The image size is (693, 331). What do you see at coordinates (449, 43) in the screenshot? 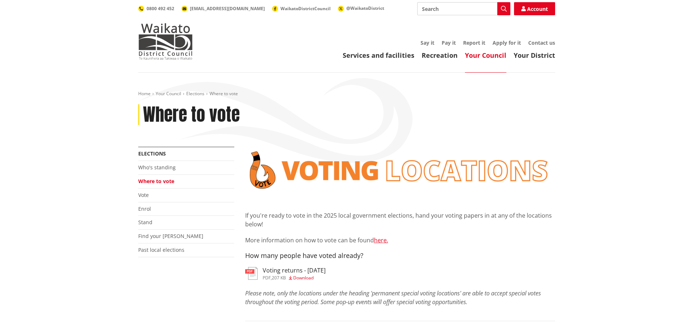
I see `a: Pay it` at bounding box center [449, 43].